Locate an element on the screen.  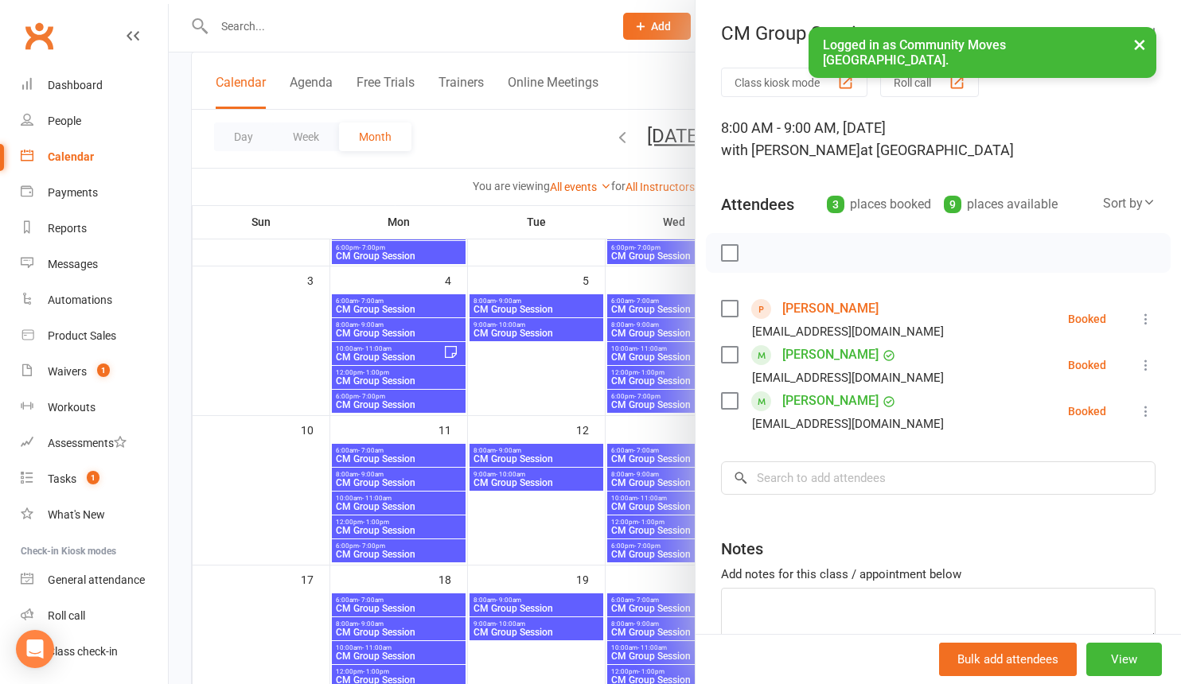
a: Calendar is located at coordinates (94, 157).